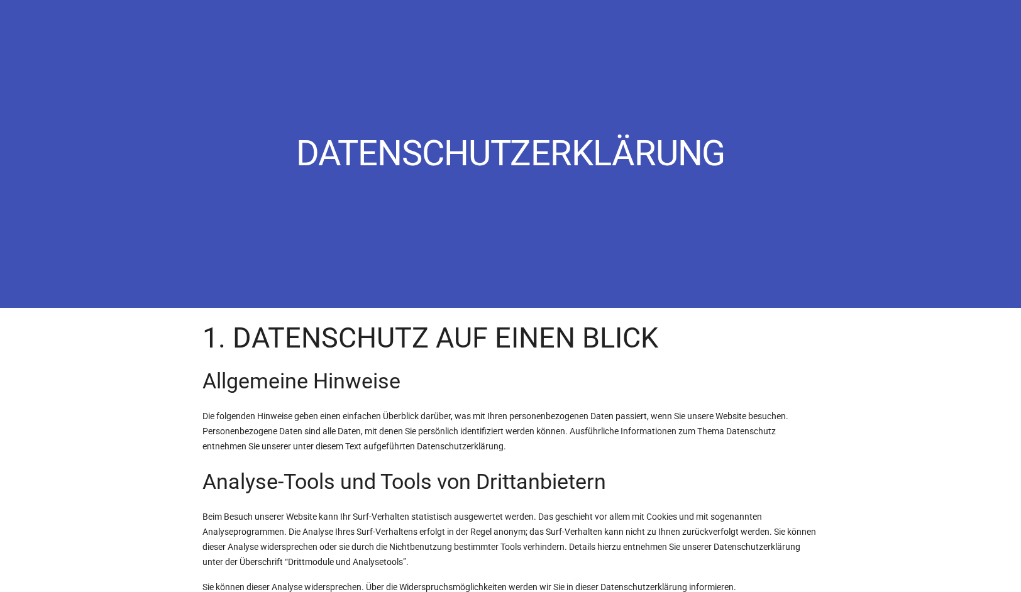 This screenshot has height=592, width=1021. I want to click on h3: Allgemeine Hinweise, so click(510, 381).